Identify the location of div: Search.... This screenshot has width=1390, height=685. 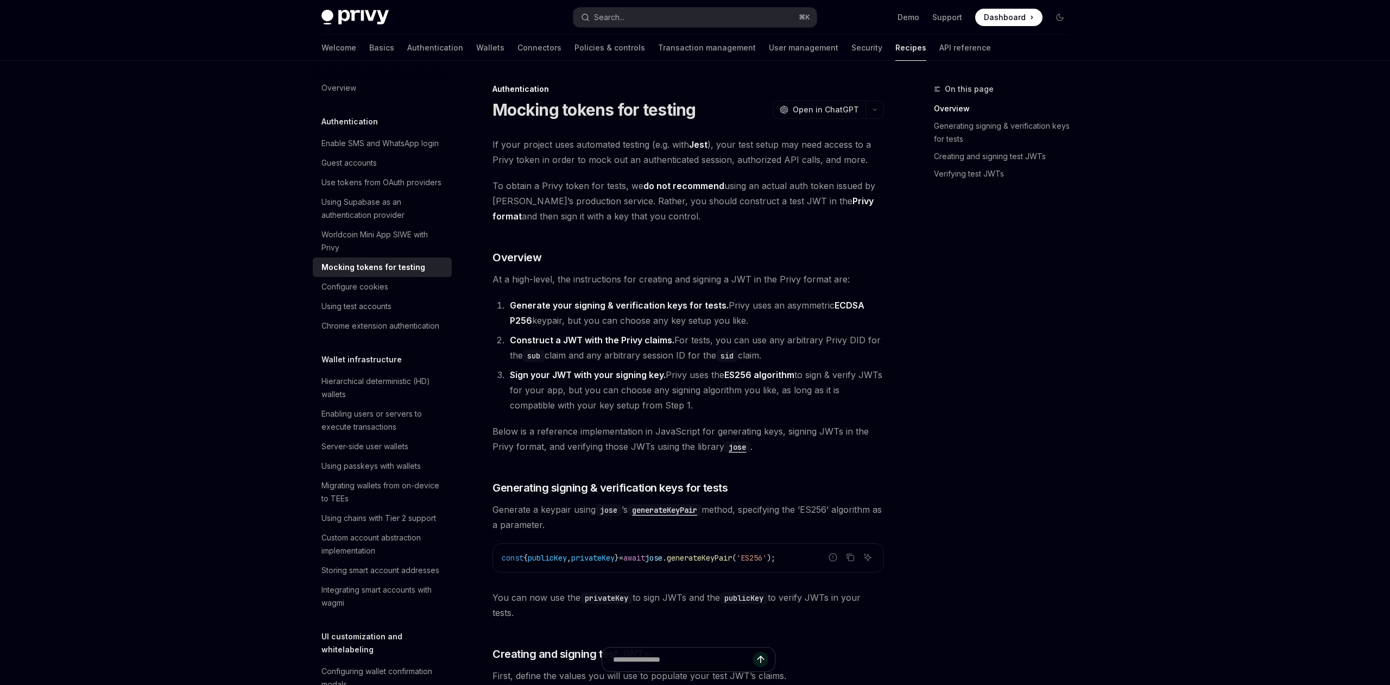
(609, 17).